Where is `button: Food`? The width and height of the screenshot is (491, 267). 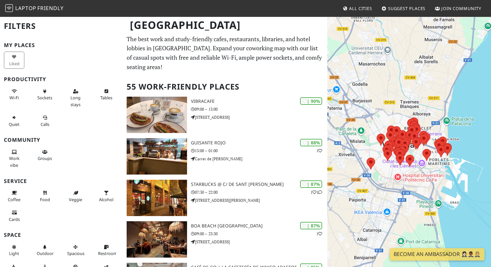
button: Food is located at coordinates (45, 196).